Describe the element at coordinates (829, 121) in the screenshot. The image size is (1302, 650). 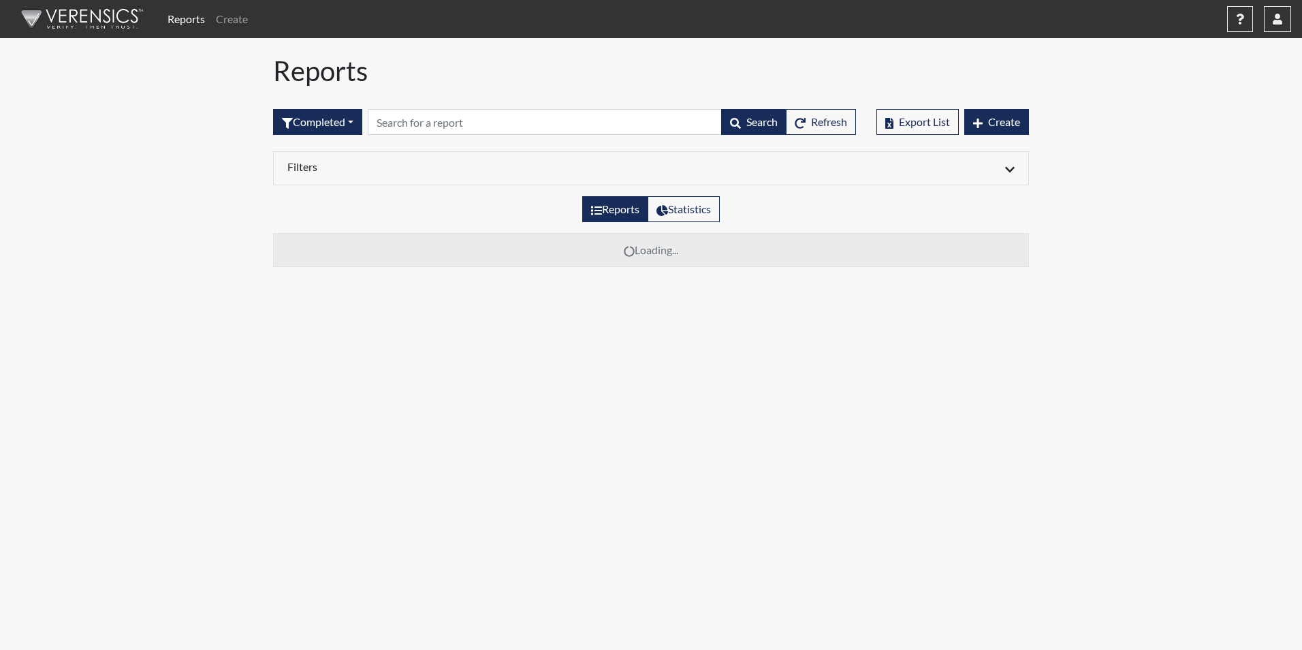
I see `span: Refresh` at that location.